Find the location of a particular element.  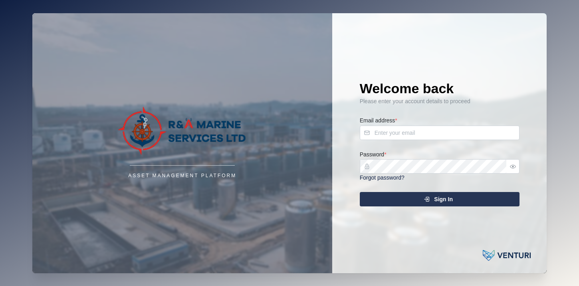

div: Asset Management Platform is located at coordinates (182, 175).